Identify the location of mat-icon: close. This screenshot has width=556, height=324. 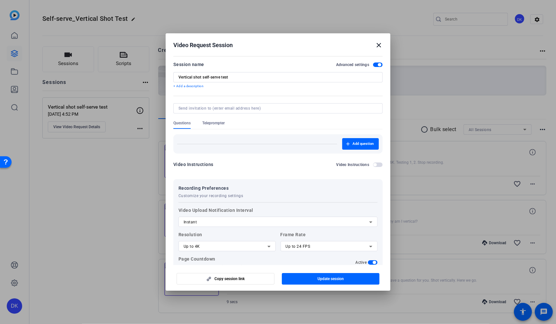
(379, 45).